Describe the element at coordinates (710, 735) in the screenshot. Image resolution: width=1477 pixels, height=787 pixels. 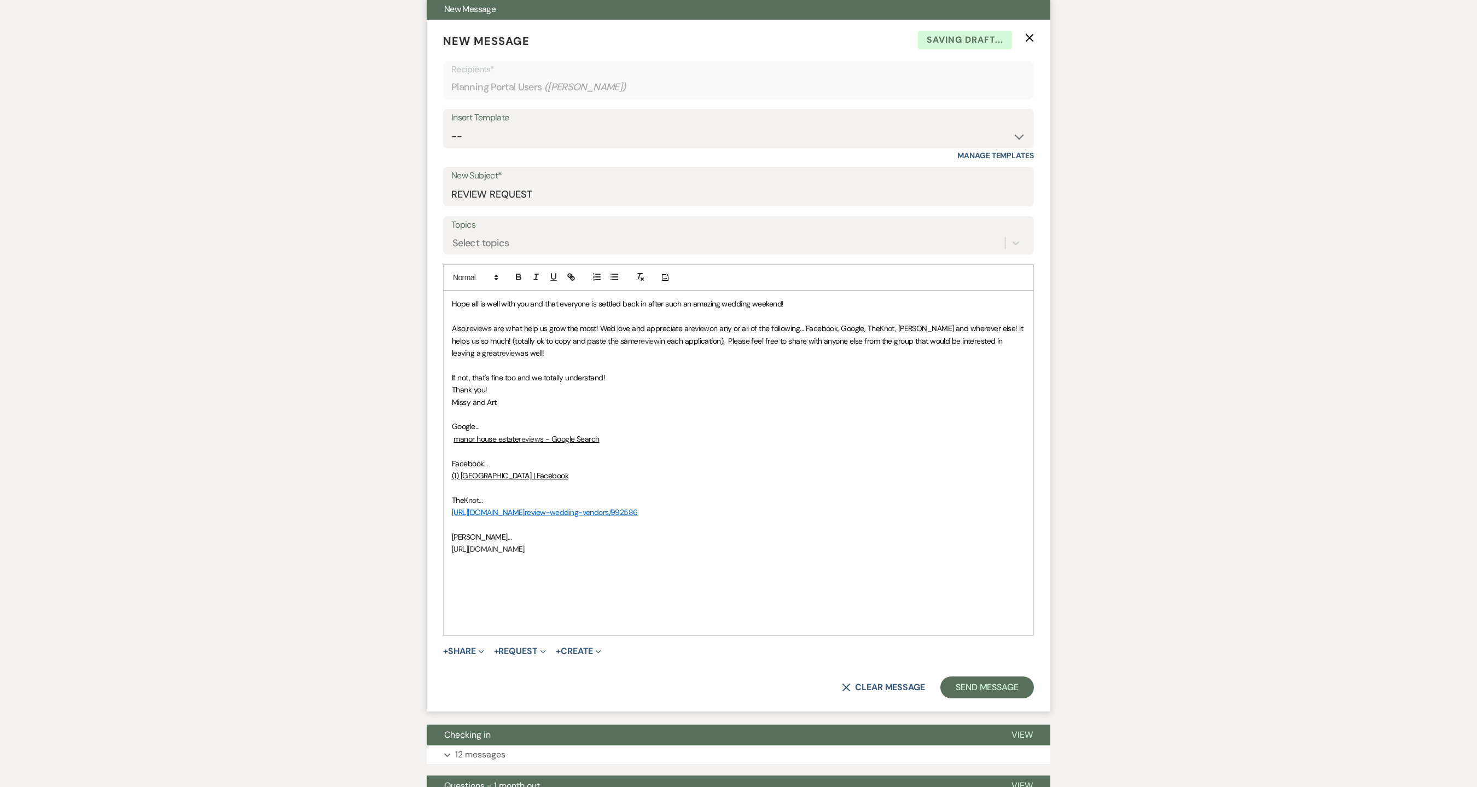
I see `button: Checking in` at that location.